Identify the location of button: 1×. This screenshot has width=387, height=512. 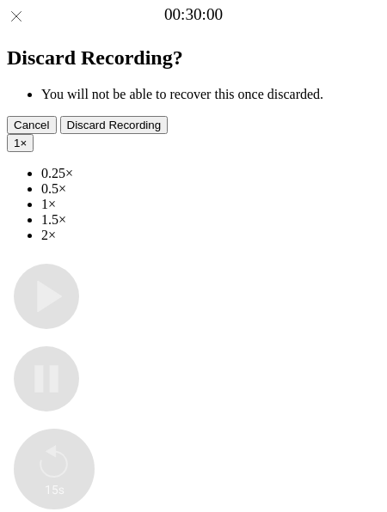
(20, 143).